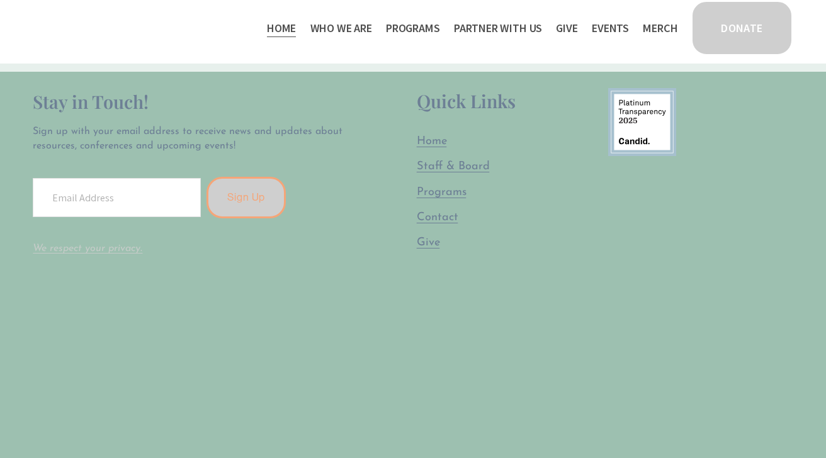 This screenshot has width=826, height=458. Describe the element at coordinates (189, 138) in the screenshot. I see `p: Sign up with your email address to receive news and updates about resources, conferences and upco...` at that location.